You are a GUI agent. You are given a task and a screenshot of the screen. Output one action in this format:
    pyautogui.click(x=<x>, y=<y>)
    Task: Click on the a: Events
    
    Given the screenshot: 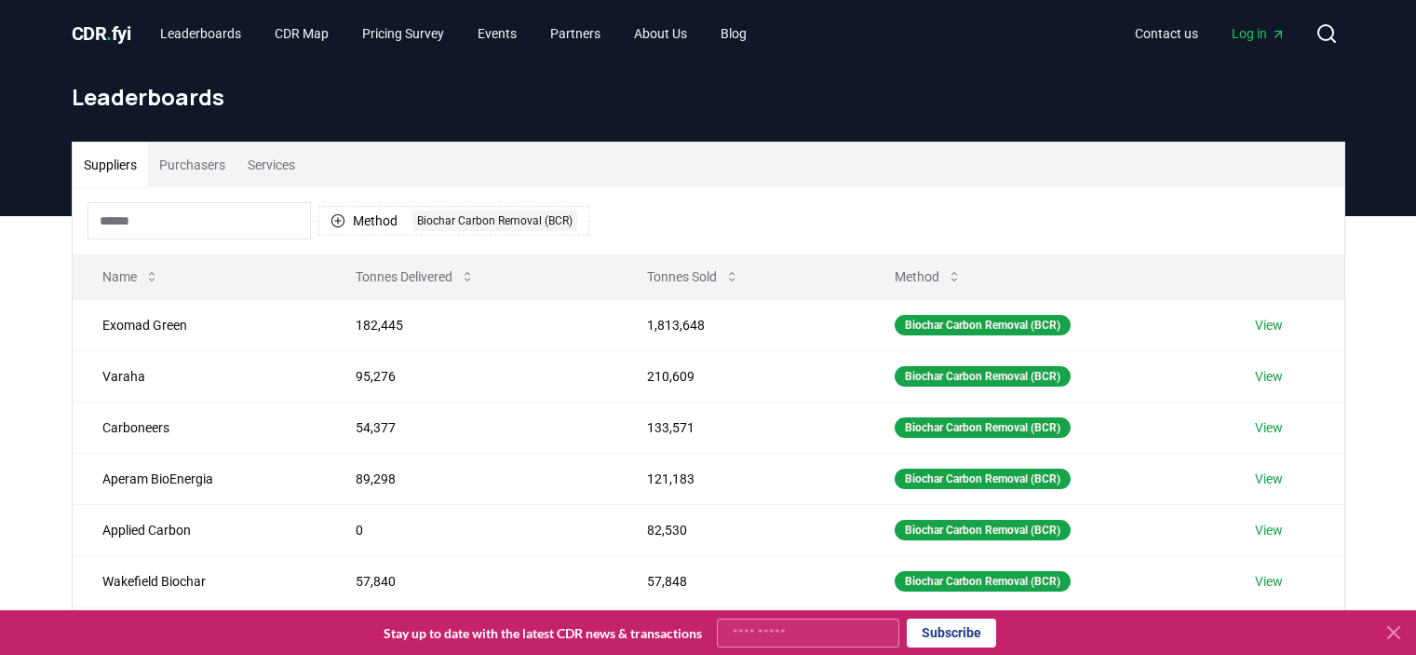 What is the action you would take?
    pyautogui.click(x=497, y=34)
    